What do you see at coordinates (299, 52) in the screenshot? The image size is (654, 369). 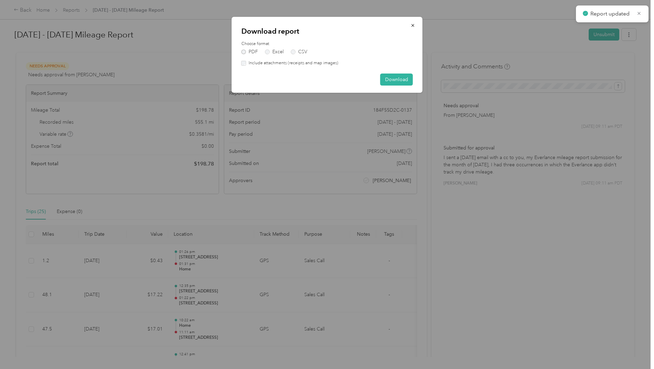 I see `label: CSV` at bounding box center [299, 52].